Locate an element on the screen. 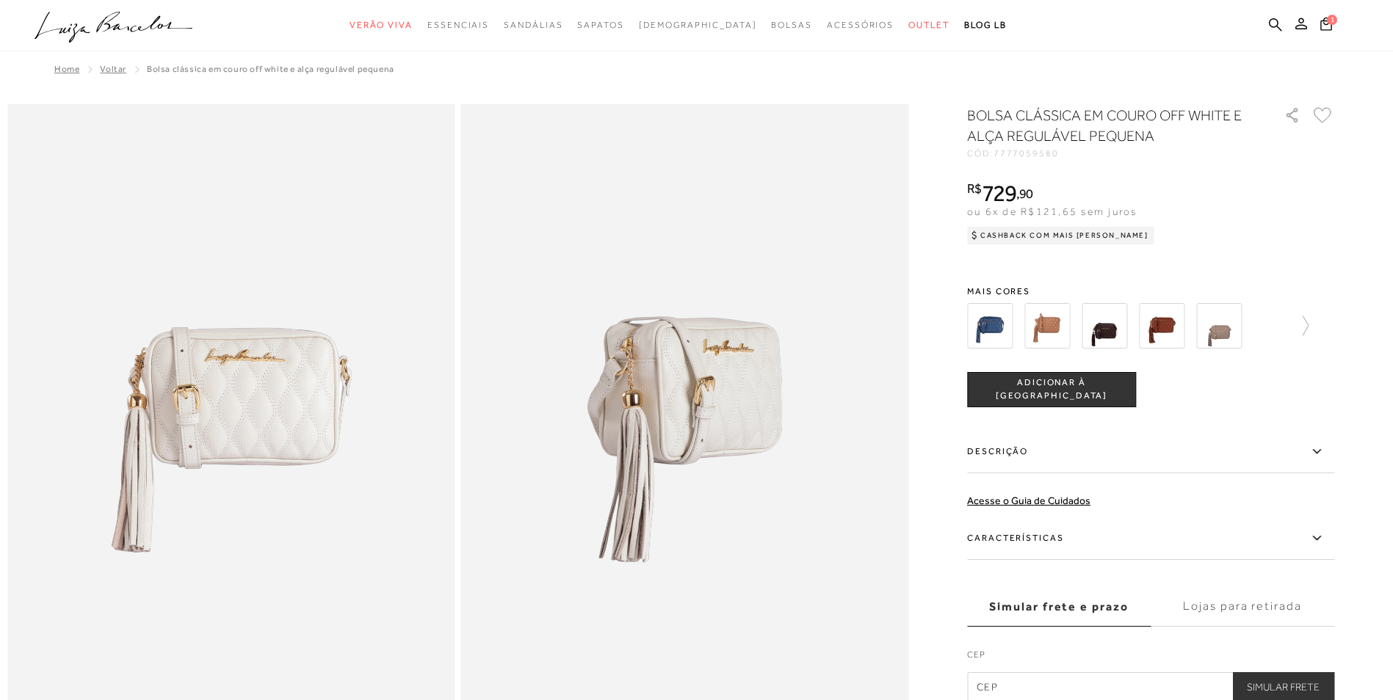 The image size is (1393, 700). span: Home is located at coordinates (67, 69).